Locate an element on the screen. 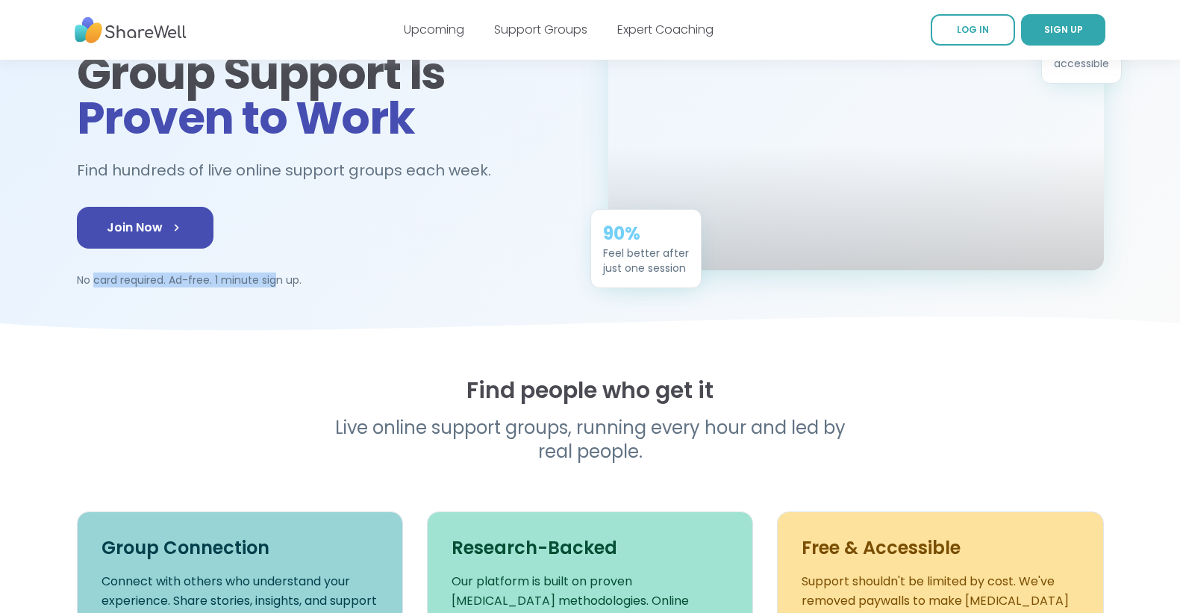 The width and height of the screenshot is (1180, 613). h2: Find people who get it is located at coordinates (591, 390).